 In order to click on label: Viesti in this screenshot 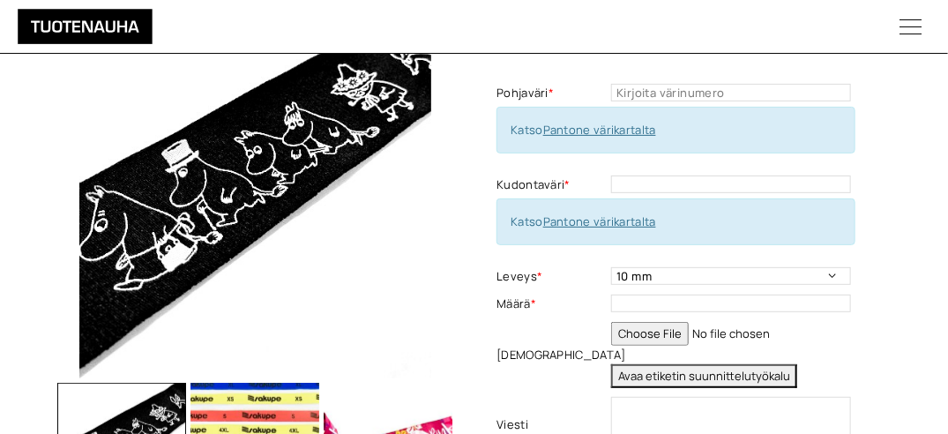, I will do `click(551, 424)`.